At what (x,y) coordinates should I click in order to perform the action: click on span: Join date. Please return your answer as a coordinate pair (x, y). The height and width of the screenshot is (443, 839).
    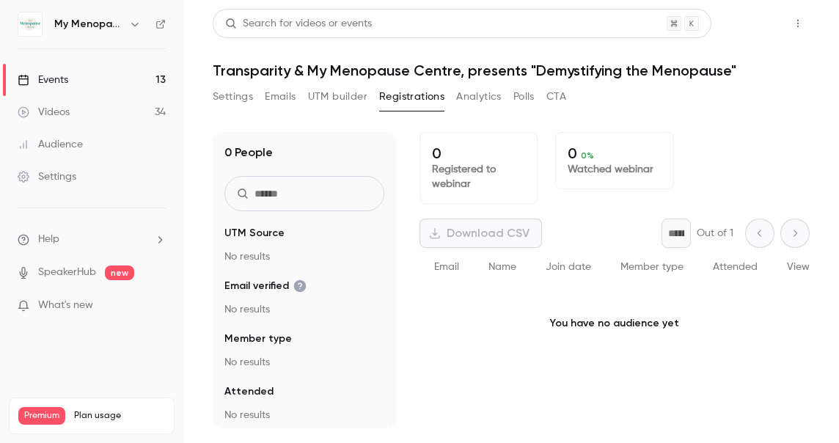
    Looking at the image, I should click on (568, 267).